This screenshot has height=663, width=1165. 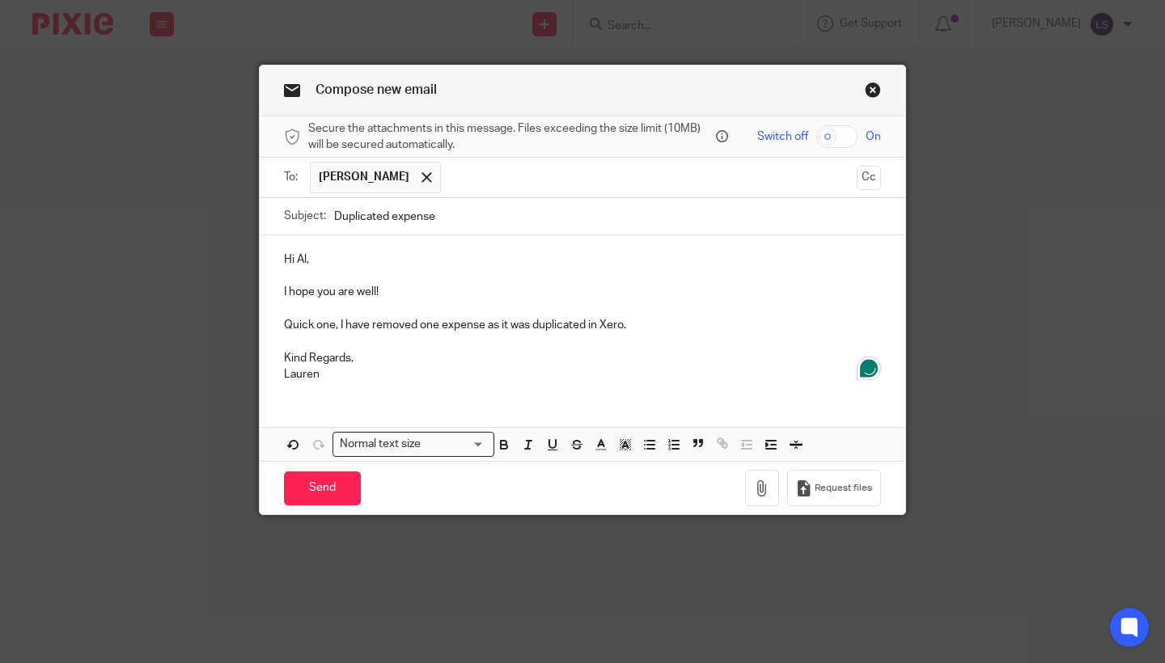 I want to click on span: Compose new email, so click(x=376, y=90).